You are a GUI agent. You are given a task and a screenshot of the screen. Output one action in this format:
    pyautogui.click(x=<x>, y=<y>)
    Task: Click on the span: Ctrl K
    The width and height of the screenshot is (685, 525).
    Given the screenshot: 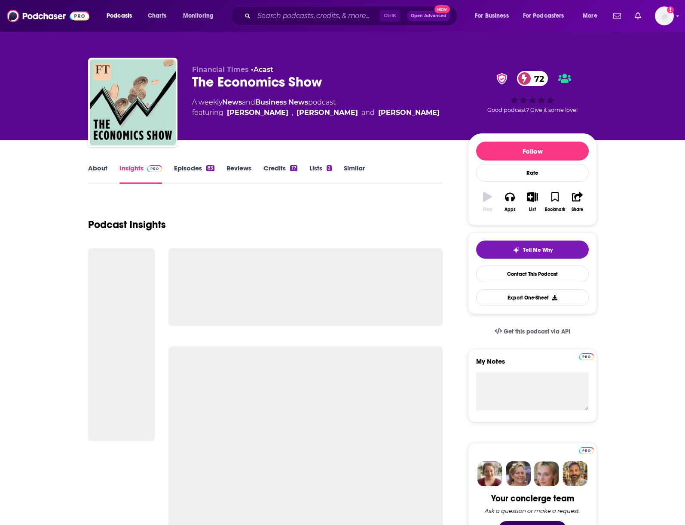 What is the action you would take?
    pyautogui.click(x=390, y=16)
    